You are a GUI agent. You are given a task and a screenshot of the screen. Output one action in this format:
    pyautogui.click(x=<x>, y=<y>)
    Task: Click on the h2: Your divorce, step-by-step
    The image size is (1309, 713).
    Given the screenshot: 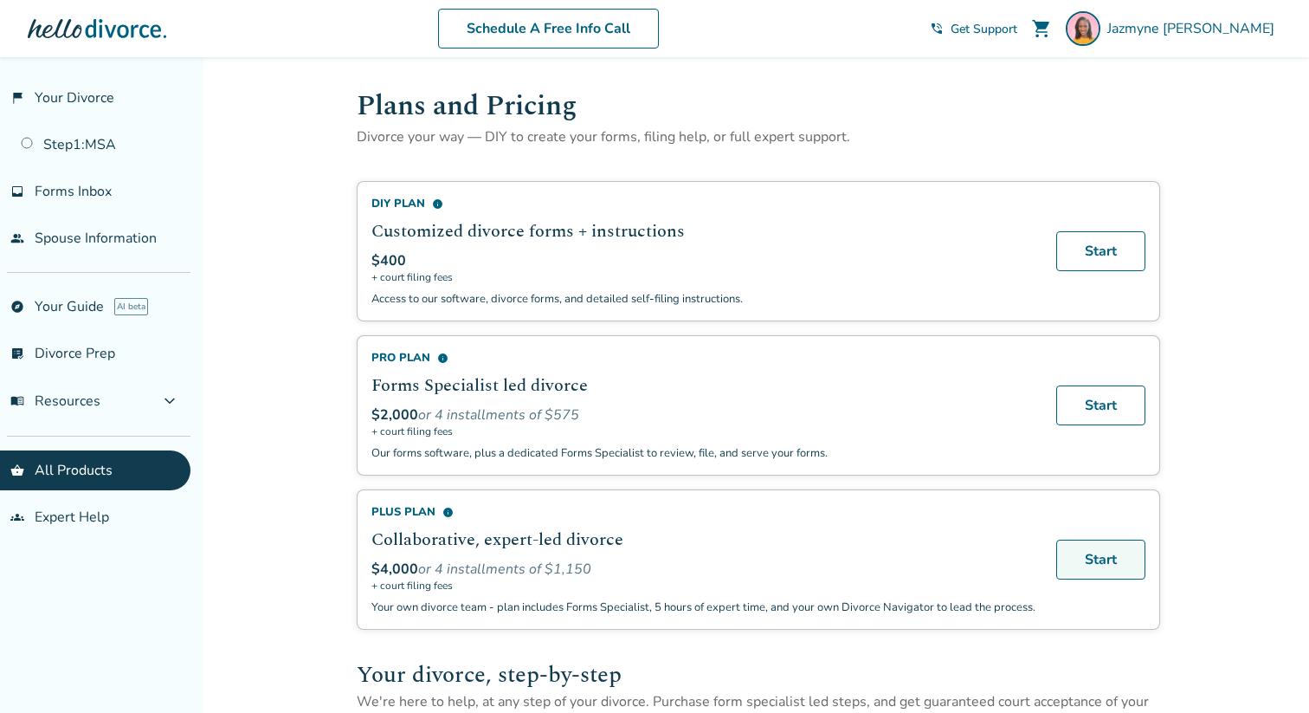 What is the action you would take?
    pyautogui.click(x=759, y=675)
    